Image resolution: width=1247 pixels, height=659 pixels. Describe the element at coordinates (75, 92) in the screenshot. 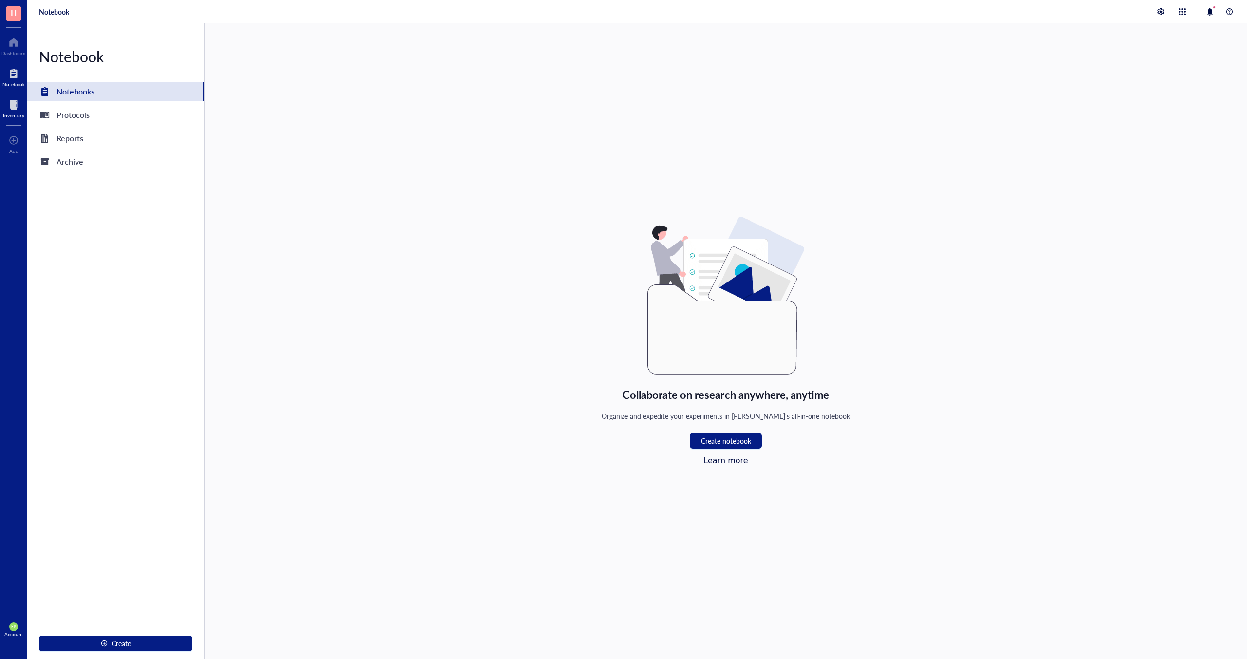

I see `div: Notebooks` at that location.